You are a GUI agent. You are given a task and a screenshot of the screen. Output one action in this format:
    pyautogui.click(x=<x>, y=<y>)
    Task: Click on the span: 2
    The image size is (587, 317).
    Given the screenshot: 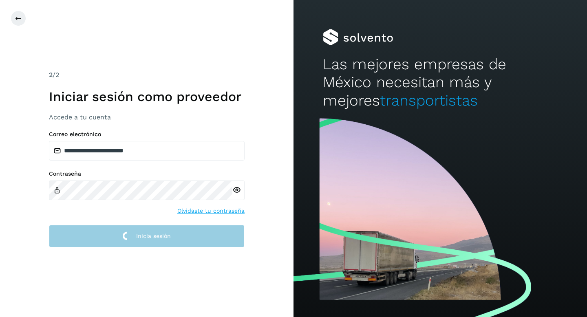 What is the action you would take?
    pyautogui.click(x=51, y=75)
    